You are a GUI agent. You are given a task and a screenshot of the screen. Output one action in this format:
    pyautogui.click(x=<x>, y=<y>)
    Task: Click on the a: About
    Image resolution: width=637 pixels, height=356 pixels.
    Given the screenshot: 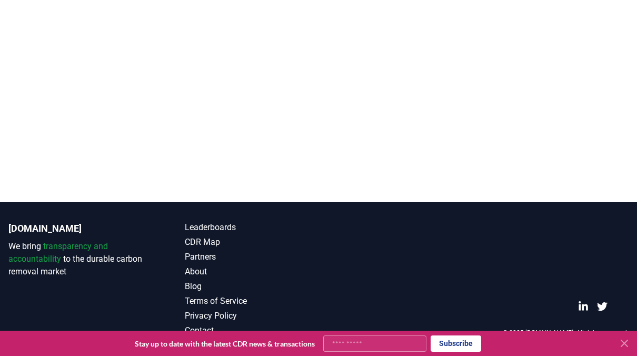 What is the action you would take?
    pyautogui.click(x=251, y=271)
    